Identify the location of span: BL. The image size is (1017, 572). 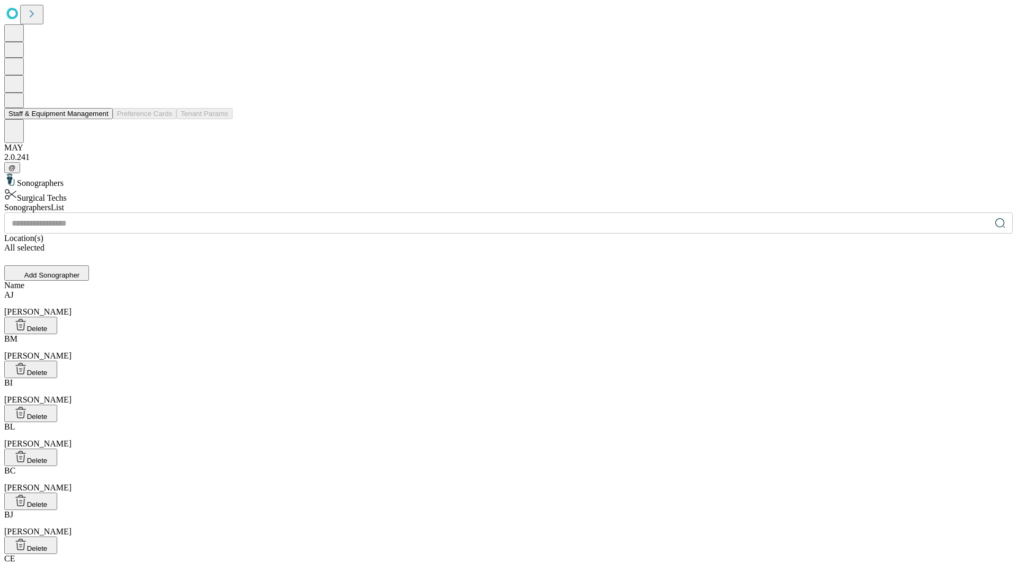
(10, 426).